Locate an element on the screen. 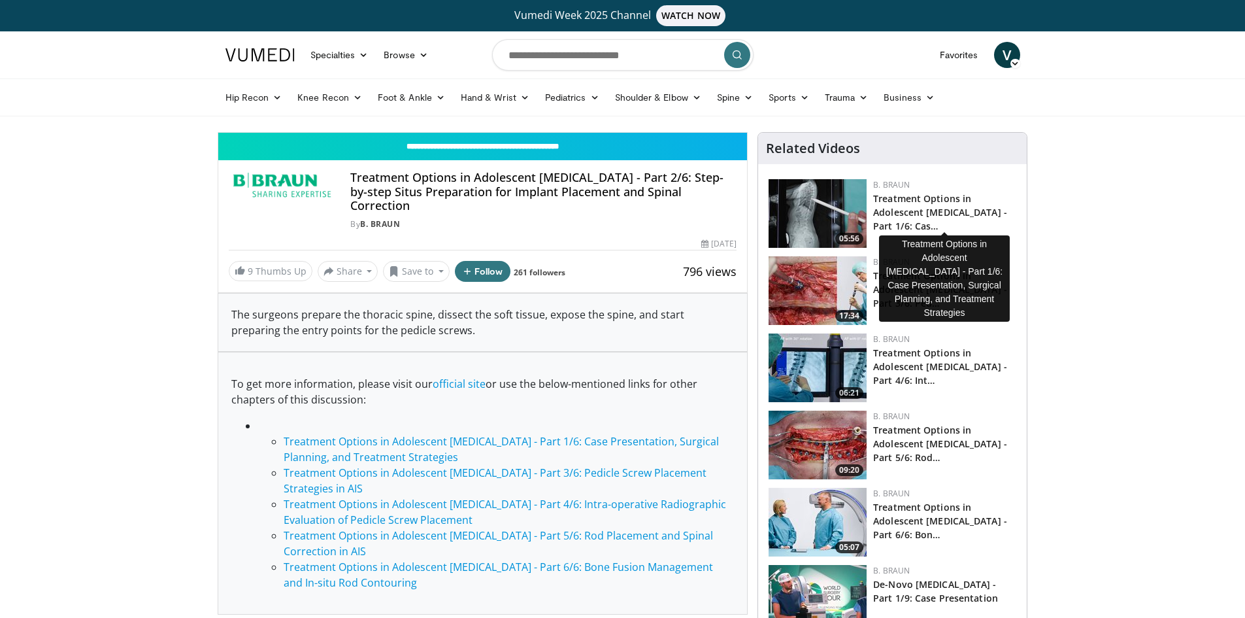 The height and width of the screenshot is (618, 1245). input: Search topics, interventions is located at coordinates (623, 55).